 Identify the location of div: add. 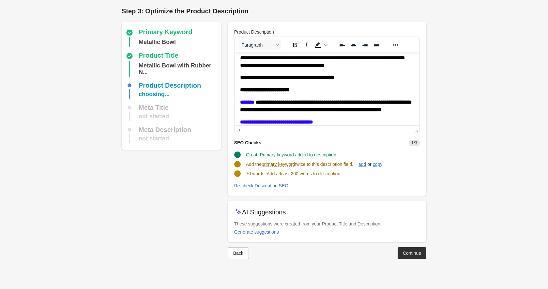
(362, 164).